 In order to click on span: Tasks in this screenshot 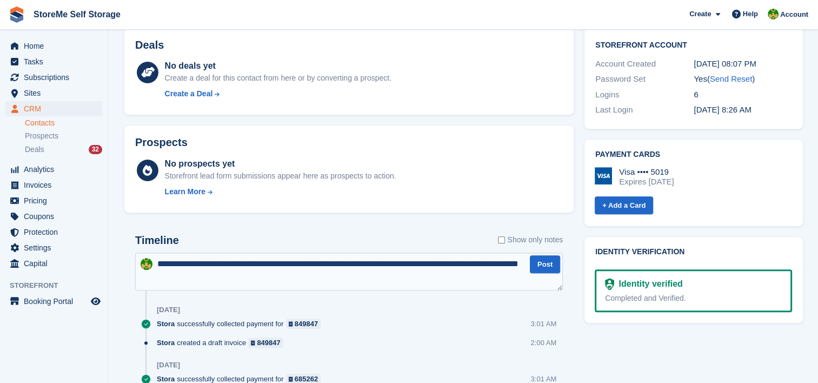, I will do `click(56, 62)`.